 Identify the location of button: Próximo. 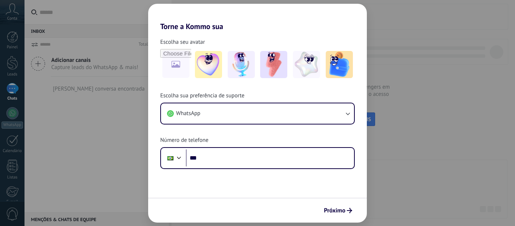
(338, 210).